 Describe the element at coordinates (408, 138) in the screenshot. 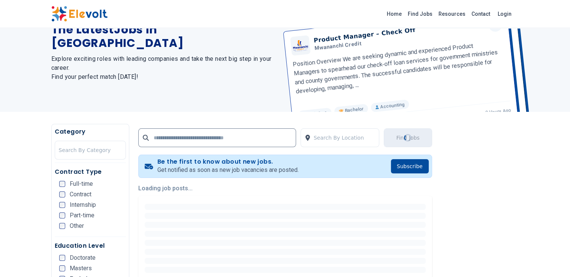

I see `button: Find JobsLoading...` at that location.